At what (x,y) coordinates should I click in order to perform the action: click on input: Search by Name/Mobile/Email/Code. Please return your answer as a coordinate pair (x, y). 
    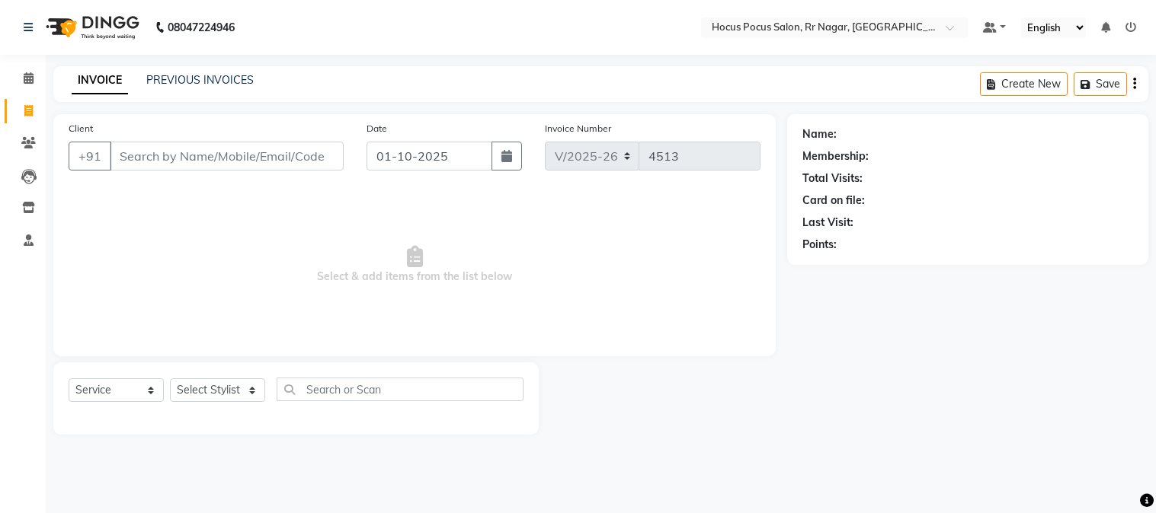
    Looking at the image, I should click on (226, 156).